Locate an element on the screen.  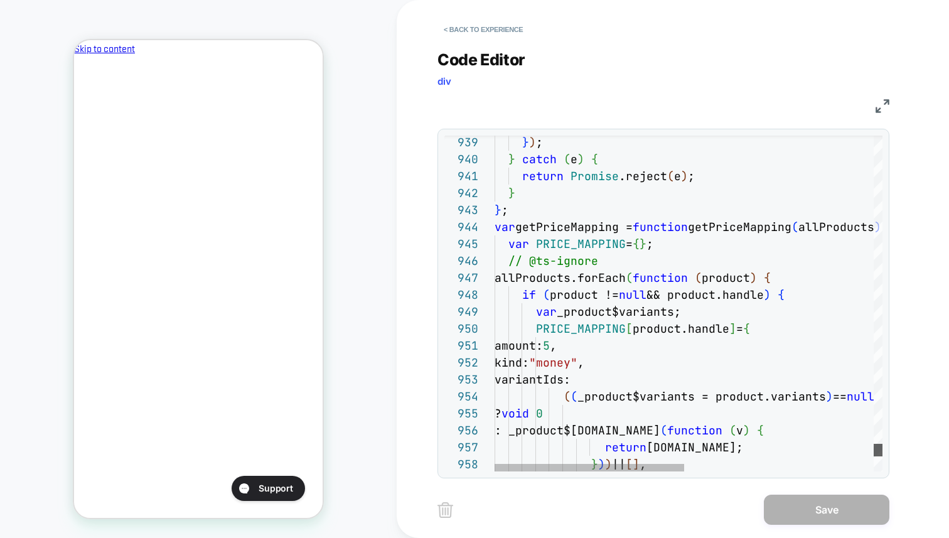
h1: Support is located at coordinates (50, 17).